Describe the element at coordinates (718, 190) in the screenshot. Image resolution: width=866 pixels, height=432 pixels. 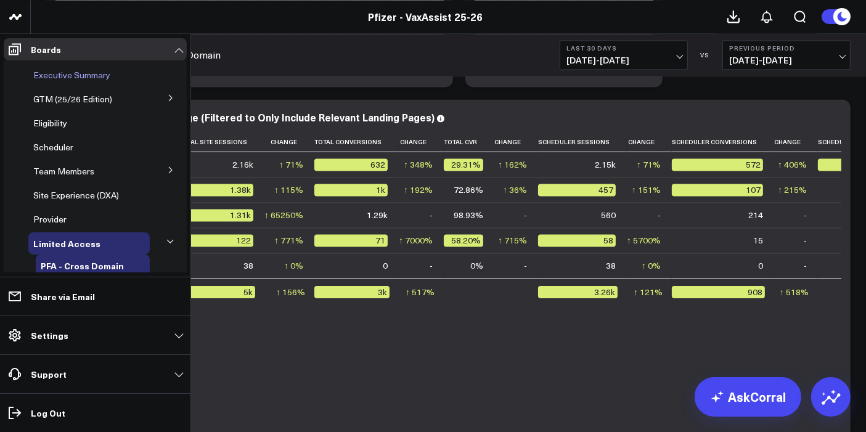
I see `div: 107` at that location.